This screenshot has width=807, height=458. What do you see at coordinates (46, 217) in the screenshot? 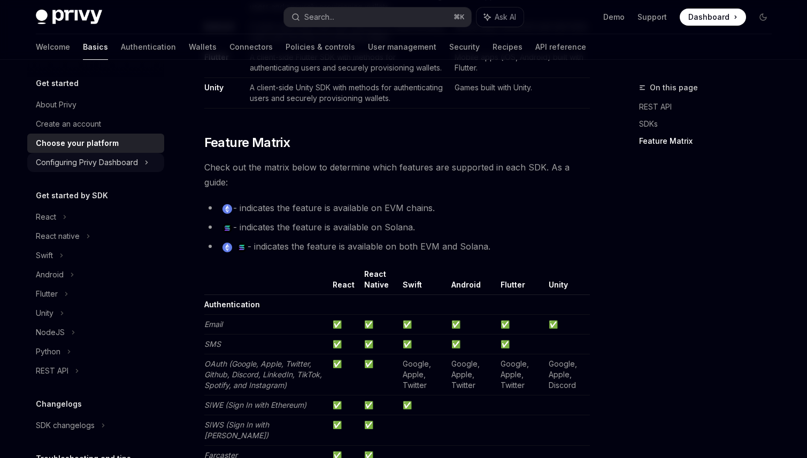
I see `div: React` at bounding box center [46, 217].